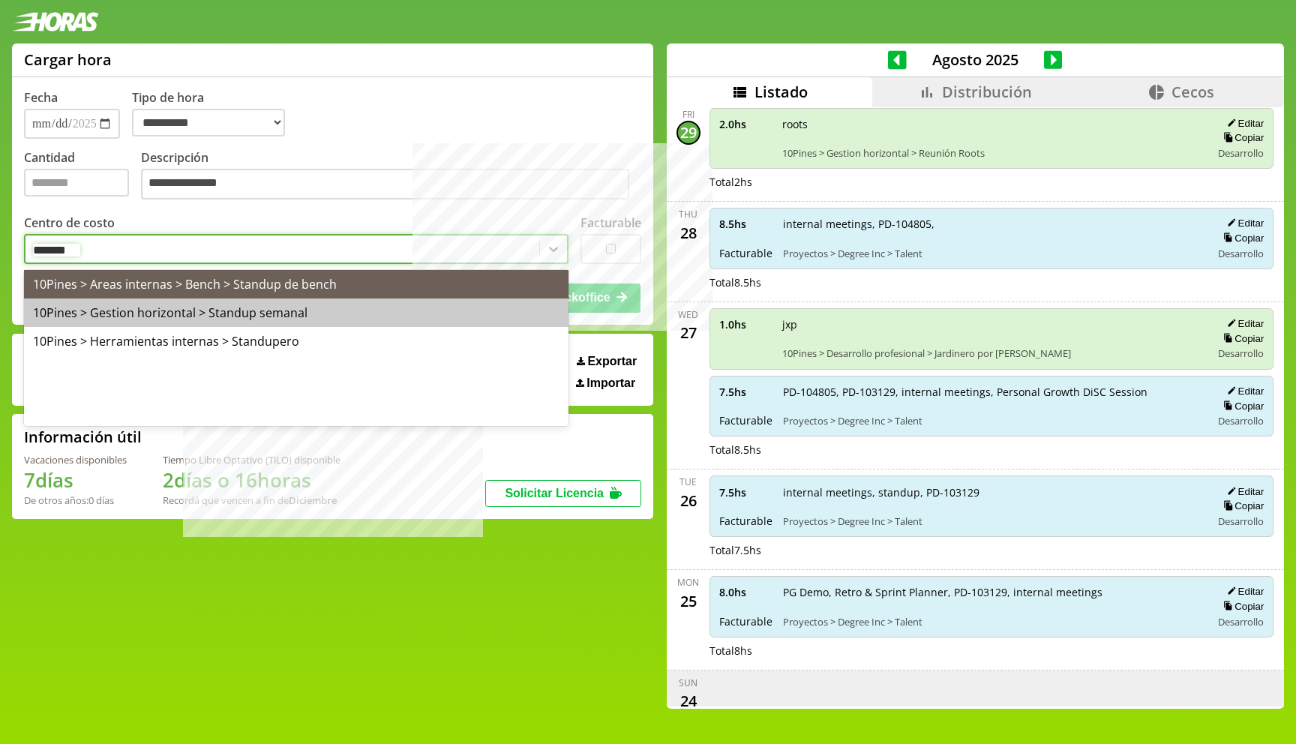  I want to click on div: 27, so click(689, 333).